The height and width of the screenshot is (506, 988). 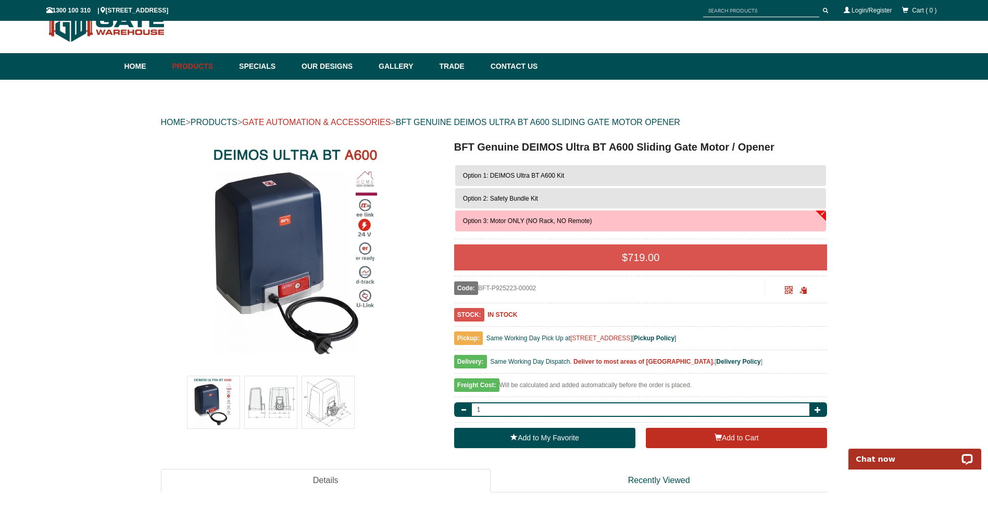 What do you see at coordinates (871, 10) in the screenshot?
I see `a: Login/Register` at bounding box center [871, 10].